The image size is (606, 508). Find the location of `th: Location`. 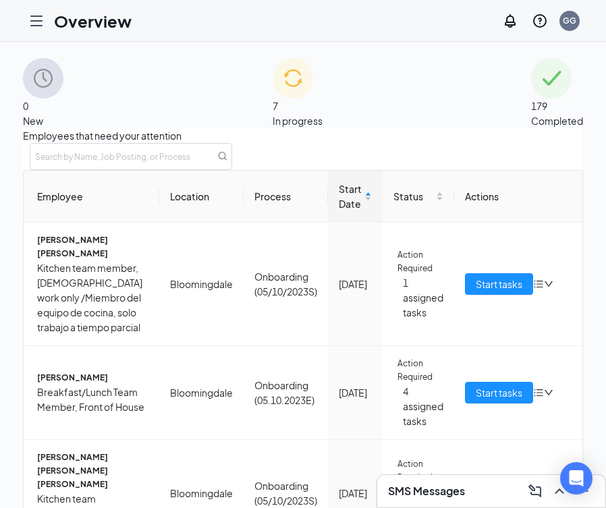

th: Location is located at coordinates (201, 196).